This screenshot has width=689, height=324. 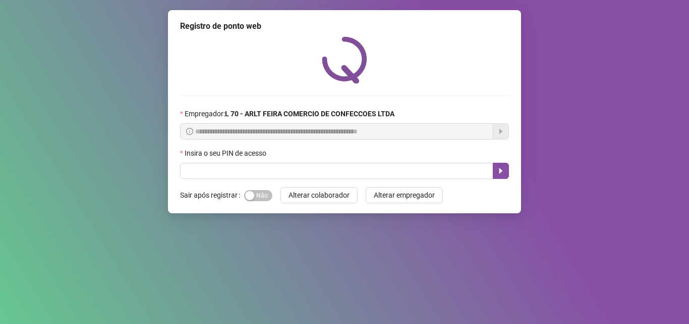 I want to click on button: Alterar colaborador, so click(x=319, y=195).